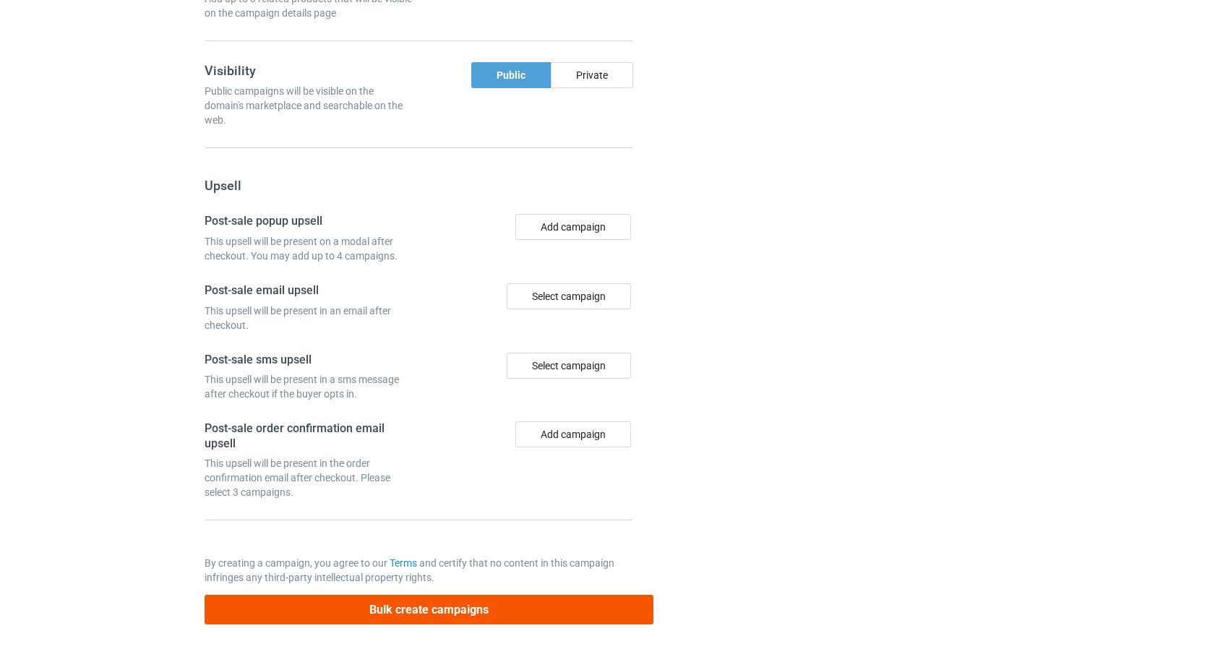 Image resolution: width=1223 pixels, height=649 pixels. I want to click on h4: Post-sale sms upsell, so click(309, 360).